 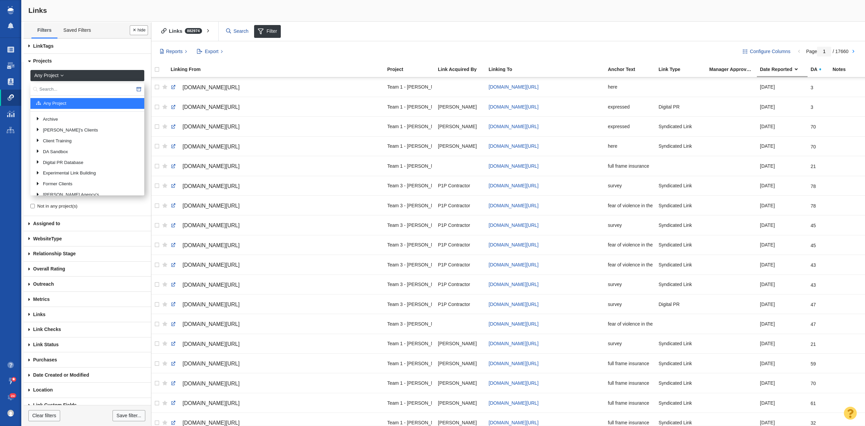 I want to click on button: Configure Columns, so click(x=767, y=52).